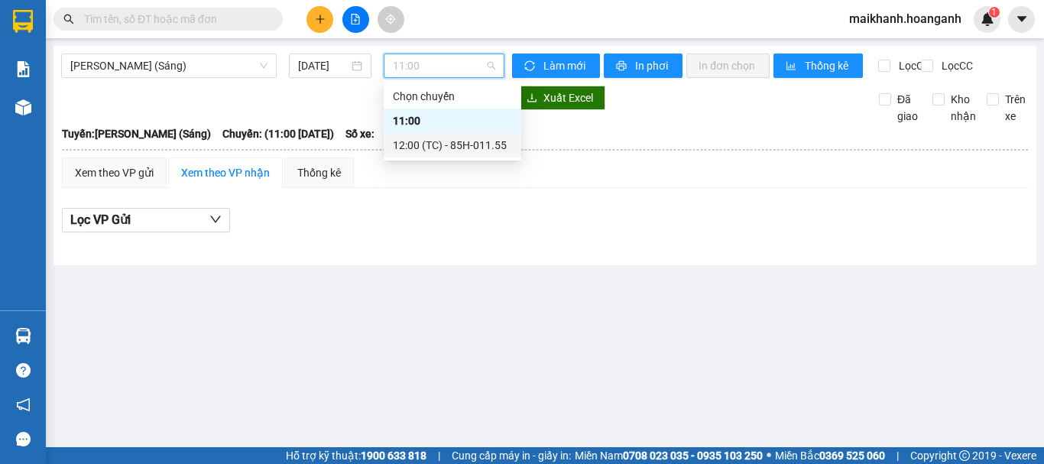  I want to click on span: plus, so click(320, 19).